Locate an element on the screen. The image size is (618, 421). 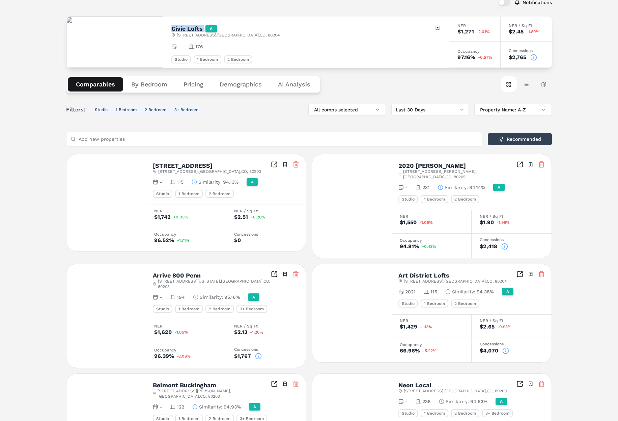
div: 94.81% is located at coordinates (409, 246).